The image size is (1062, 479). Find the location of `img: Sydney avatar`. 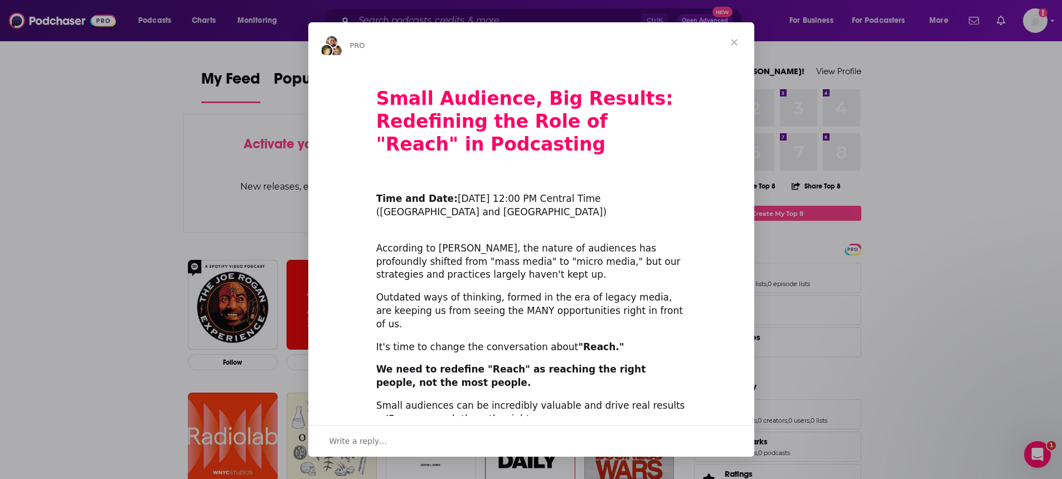

img: Sydney avatar is located at coordinates (332, 42).